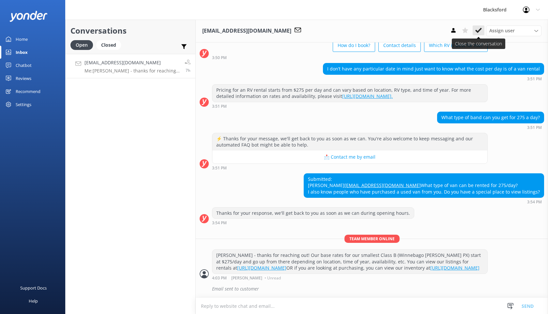 Image resolution: width=548 pixels, height=314 pixels. I want to click on img: yonder-white-logo.png, so click(28, 16).